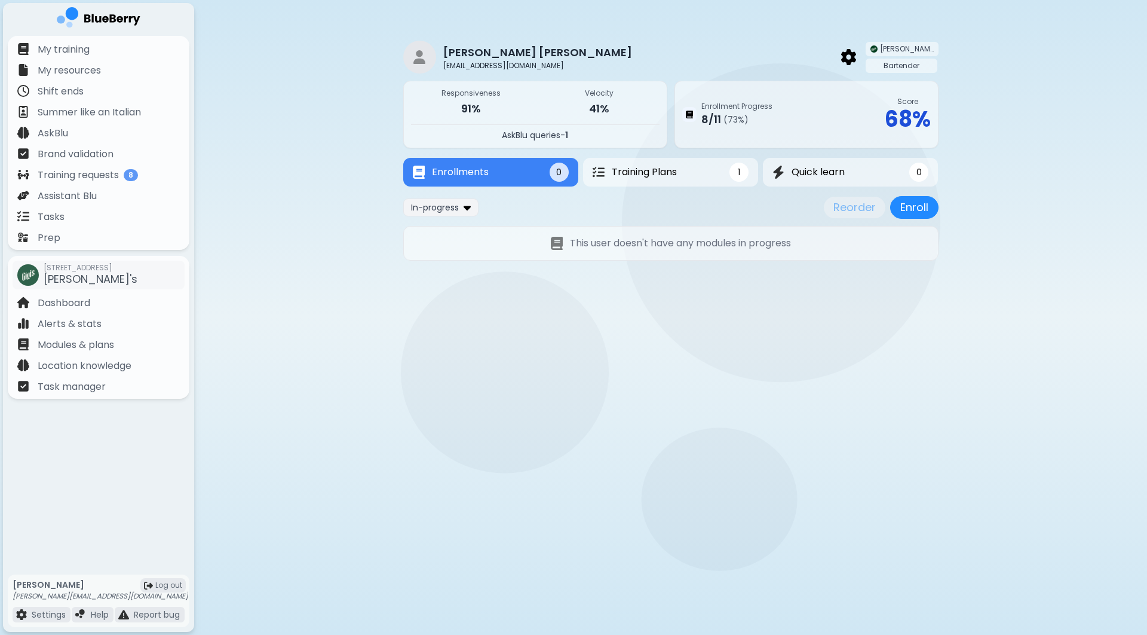 This screenshot has width=1147, height=635. I want to click on span: 8, so click(131, 175).